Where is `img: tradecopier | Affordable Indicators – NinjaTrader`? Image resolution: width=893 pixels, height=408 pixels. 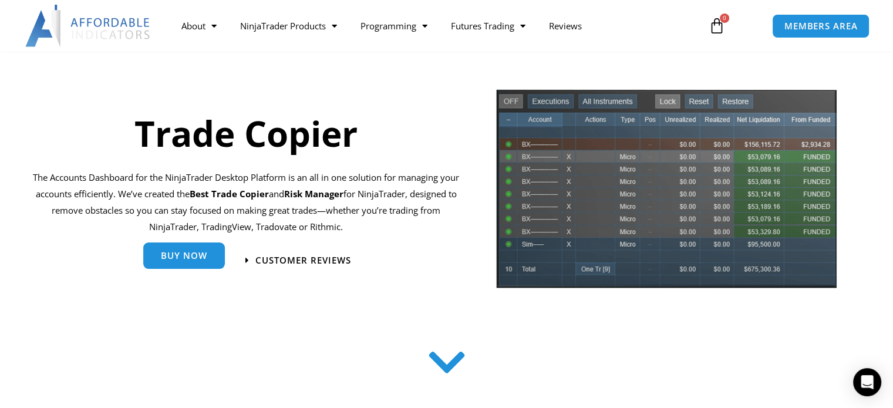
img: tradecopier | Affordable Indicators – NinjaTrader is located at coordinates (667, 193).